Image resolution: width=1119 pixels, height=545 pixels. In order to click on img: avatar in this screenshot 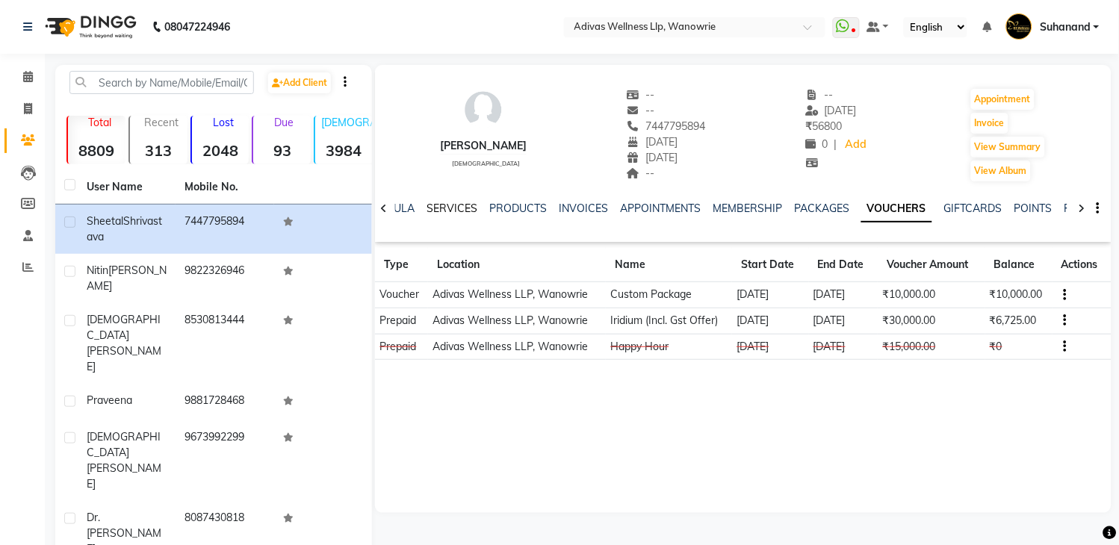, I will do `click(483, 110)`.